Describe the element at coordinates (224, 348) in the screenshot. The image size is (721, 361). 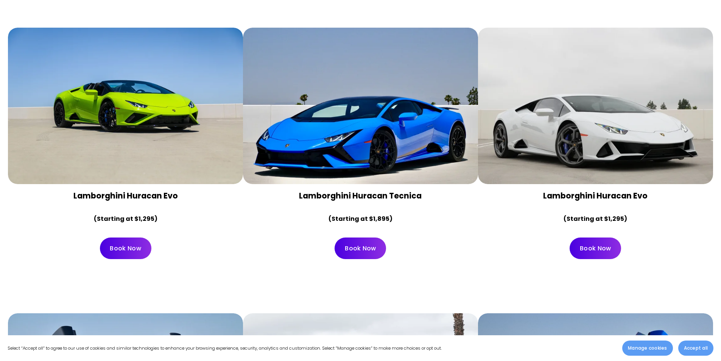
I see `p: Select “Accept all” to agree to our use of cookies and similar technologies to enhance your brows...` at that location.